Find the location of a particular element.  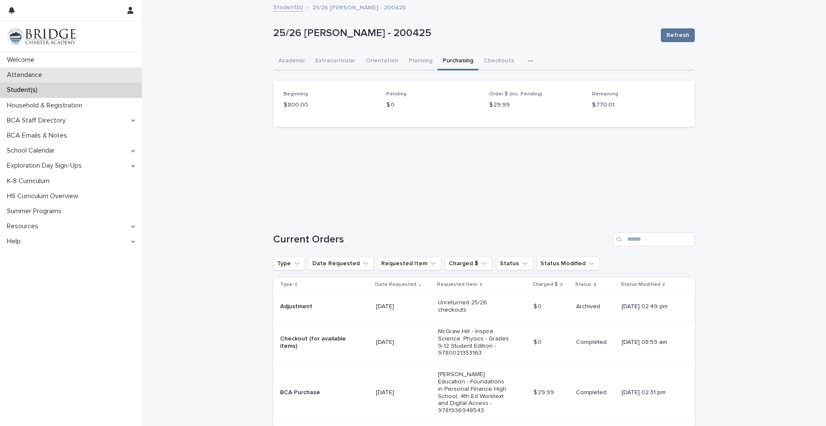

p: Welcome is located at coordinates (22, 60).